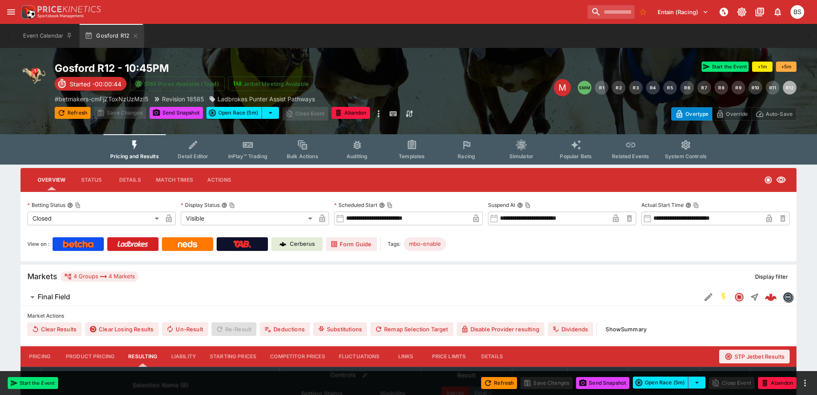  What do you see at coordinates (357, 156) in the screenshot?
I see `span: Auditing` at bounding box center [357, 156].